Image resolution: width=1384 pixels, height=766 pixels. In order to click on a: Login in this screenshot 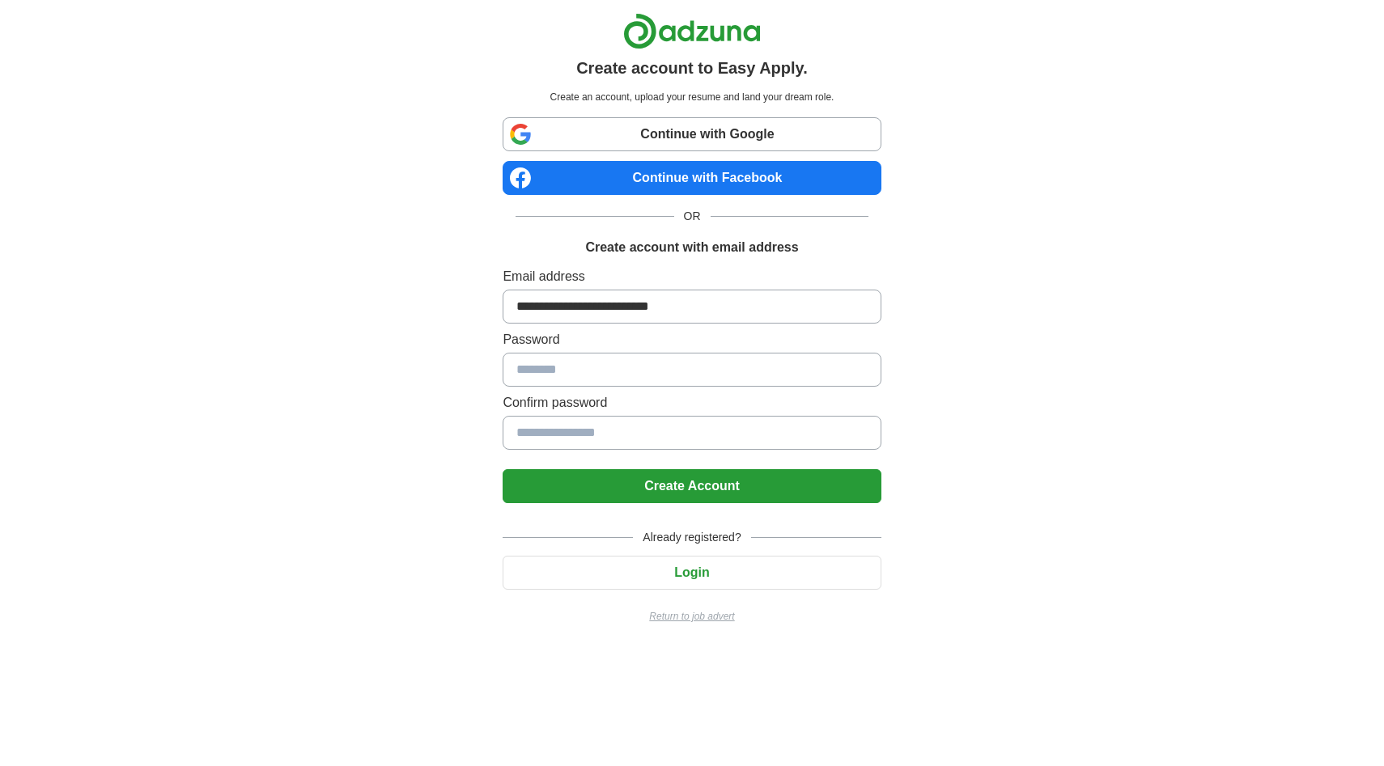, I will do `click(691, 572)`.